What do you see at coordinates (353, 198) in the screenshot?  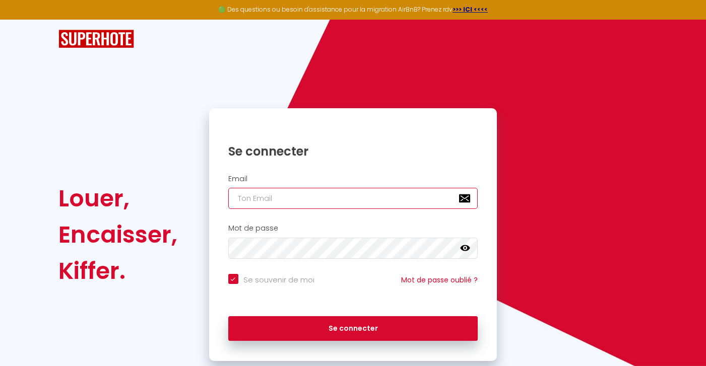 I see `input: Ton Email` at bounding box center [353, 198].